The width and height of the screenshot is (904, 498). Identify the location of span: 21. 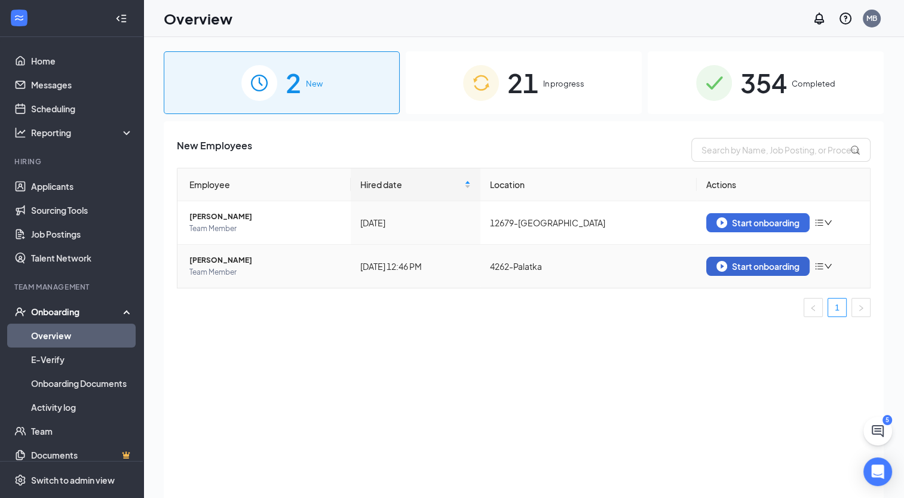
(523, 82).